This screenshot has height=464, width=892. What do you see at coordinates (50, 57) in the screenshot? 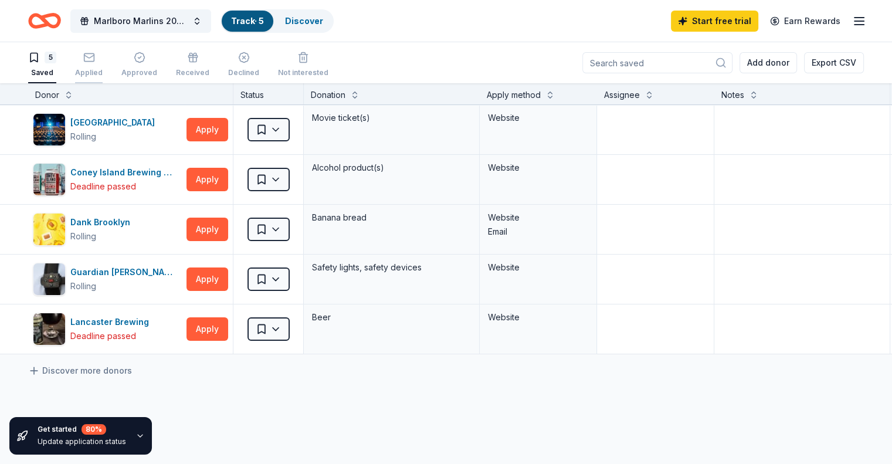
I see `div: 5` at bounding box center [50, 57].